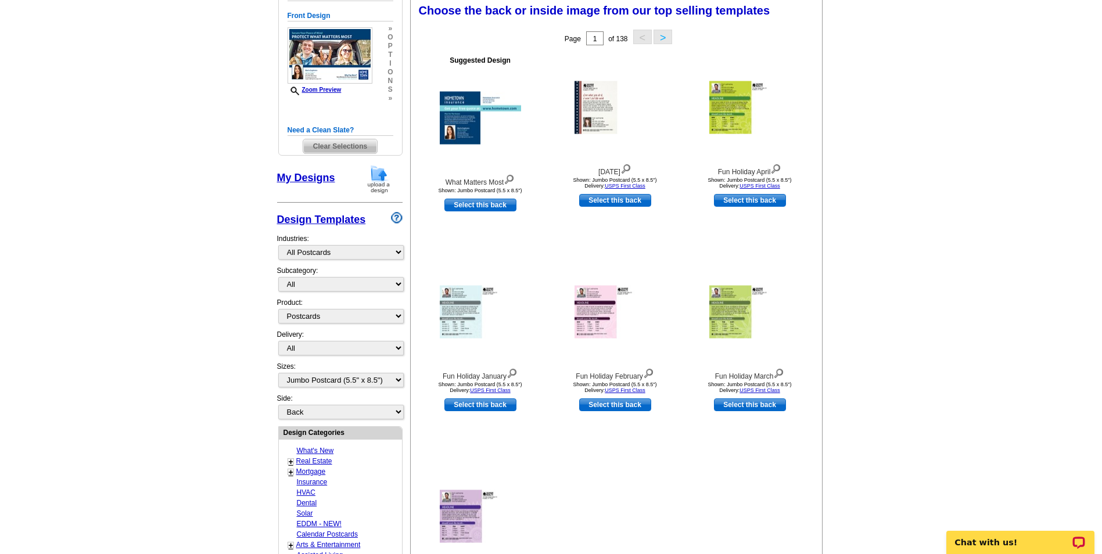 This screenshot has height=554, width=1102. I want to click on img: design-wizard-help-icon.png, so click(397, 218).